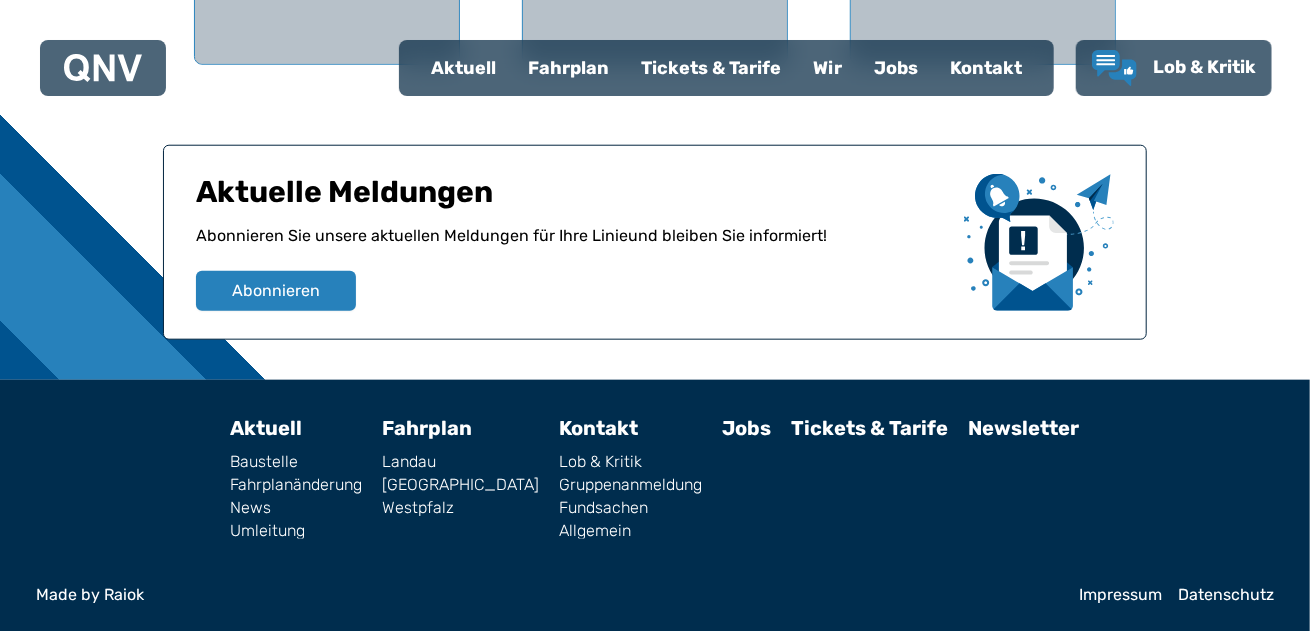 This screenshot has height=631, width=1310. What do you see at coordinates (297, 508) in the screenshot?
I see `a: News` at bounding box center [297, 508].